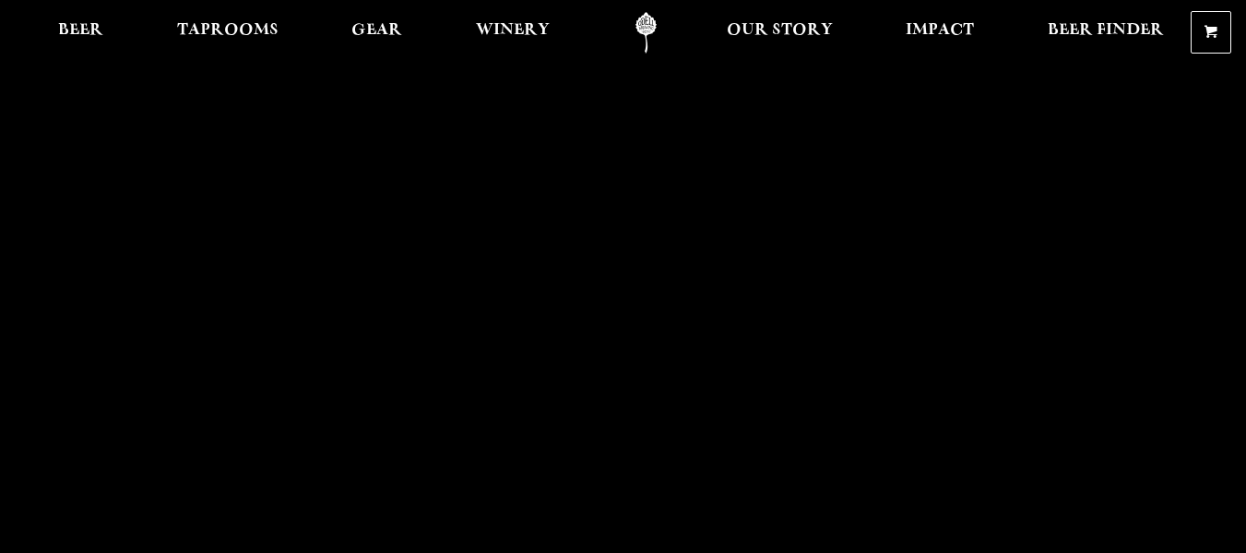  Describe the element at coordinates (646, 32) in the screenshot. I see `a: Odell Home` at that location.